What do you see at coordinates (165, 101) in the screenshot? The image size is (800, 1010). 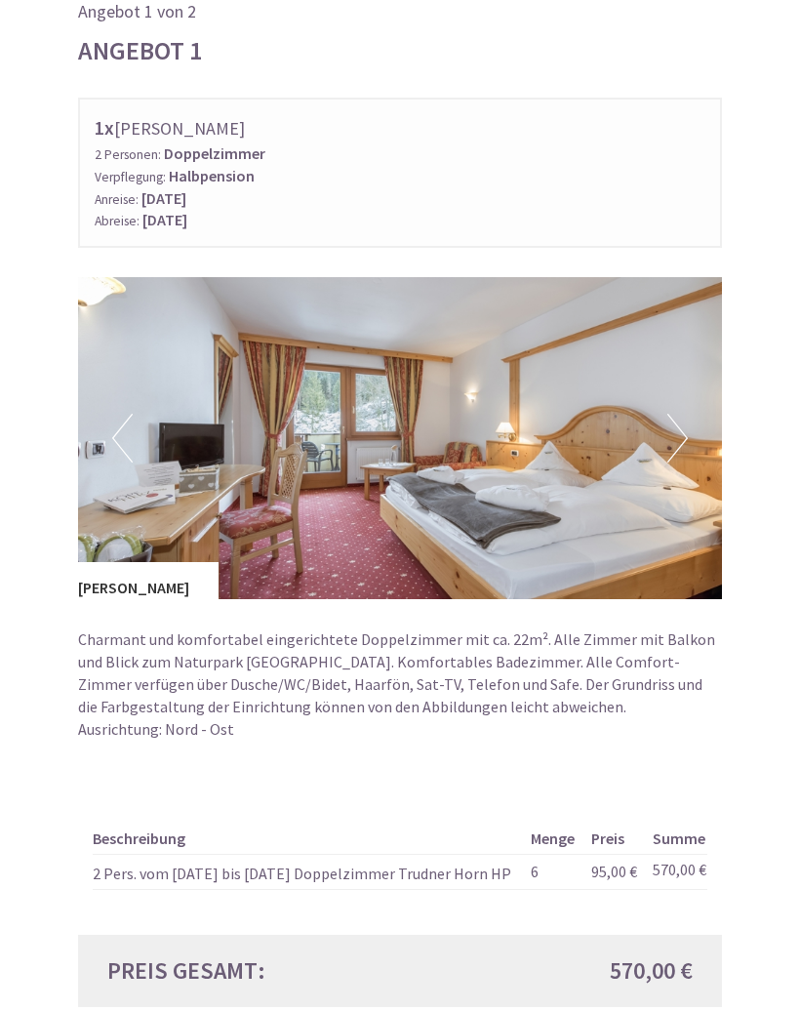 I see `small: 15:22` at bounding box center [165, 101].